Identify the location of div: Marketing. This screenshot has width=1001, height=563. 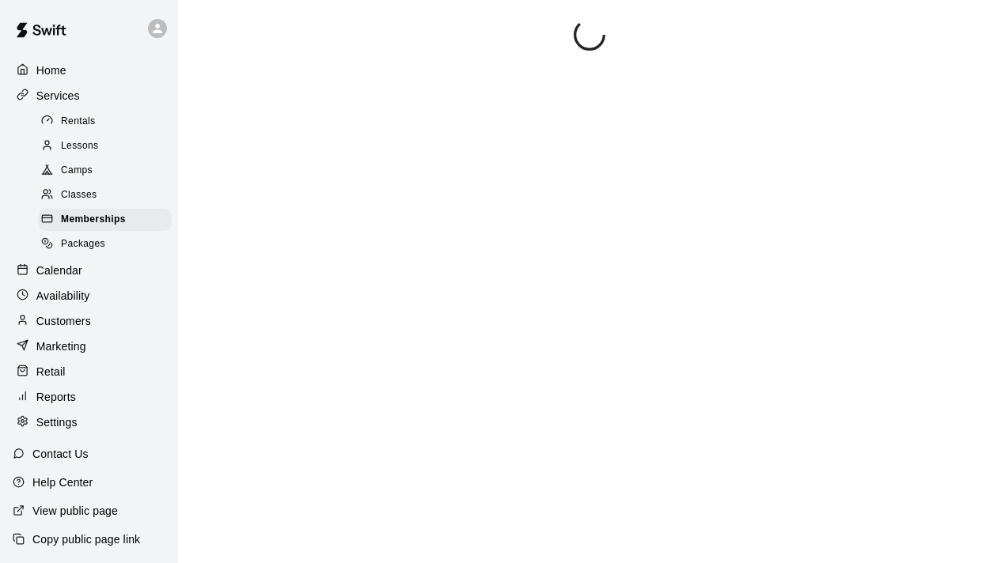
(89, 347).